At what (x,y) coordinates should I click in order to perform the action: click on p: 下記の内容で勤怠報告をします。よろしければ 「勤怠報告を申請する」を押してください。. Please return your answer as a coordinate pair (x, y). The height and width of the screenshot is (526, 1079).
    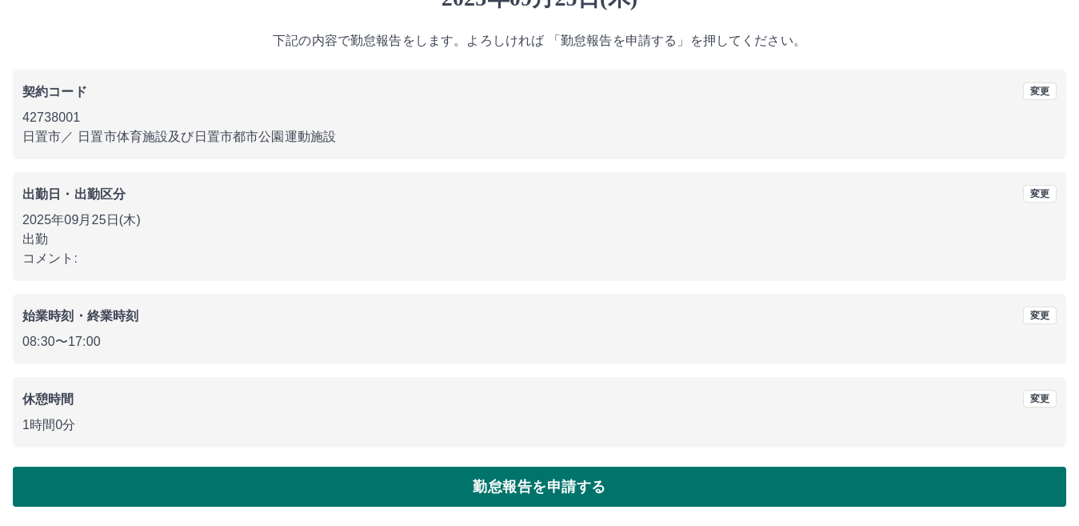
    Looking at the image, I should click on (539, 41).